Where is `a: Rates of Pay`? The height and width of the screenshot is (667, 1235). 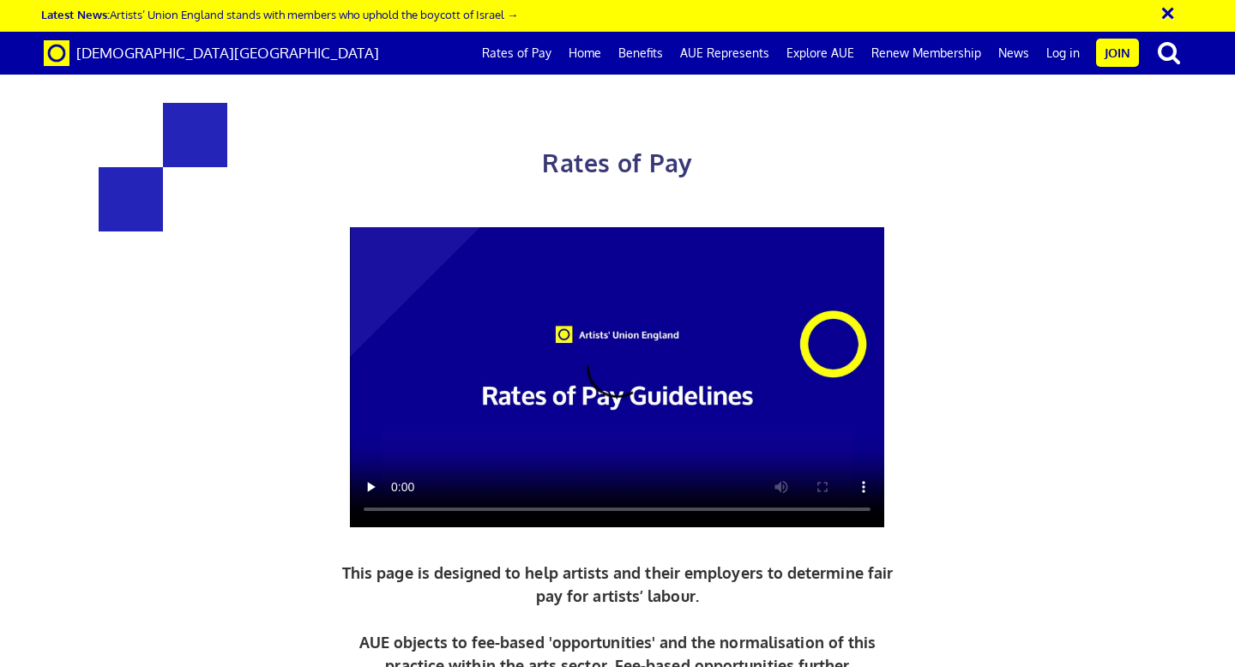 a: Rates of Pay is located at coordinates (516, 53).